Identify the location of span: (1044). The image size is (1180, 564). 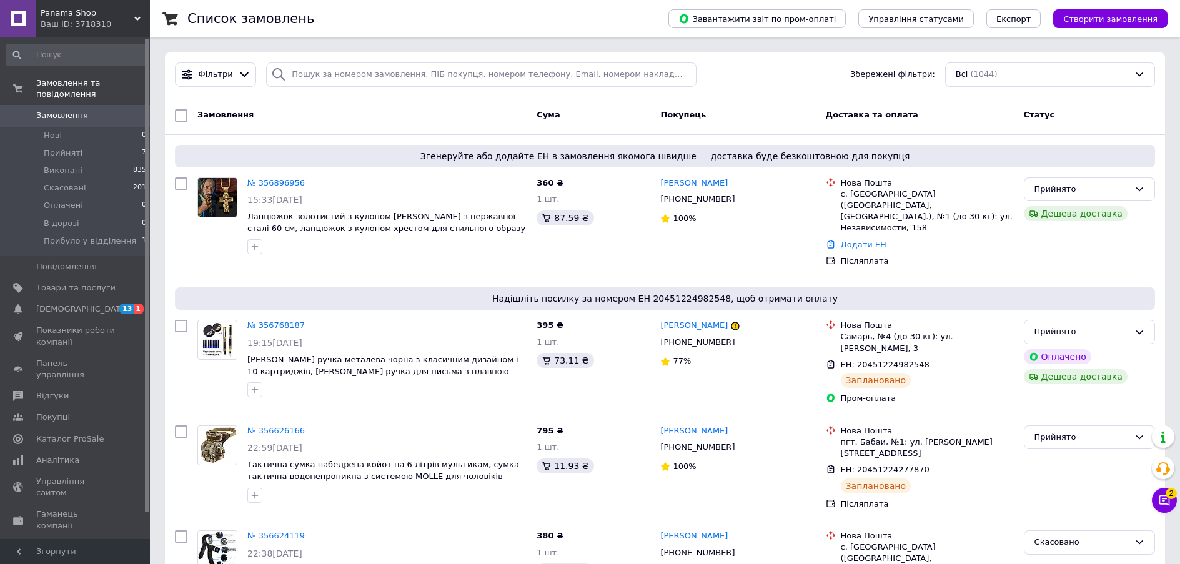
(984, 74).